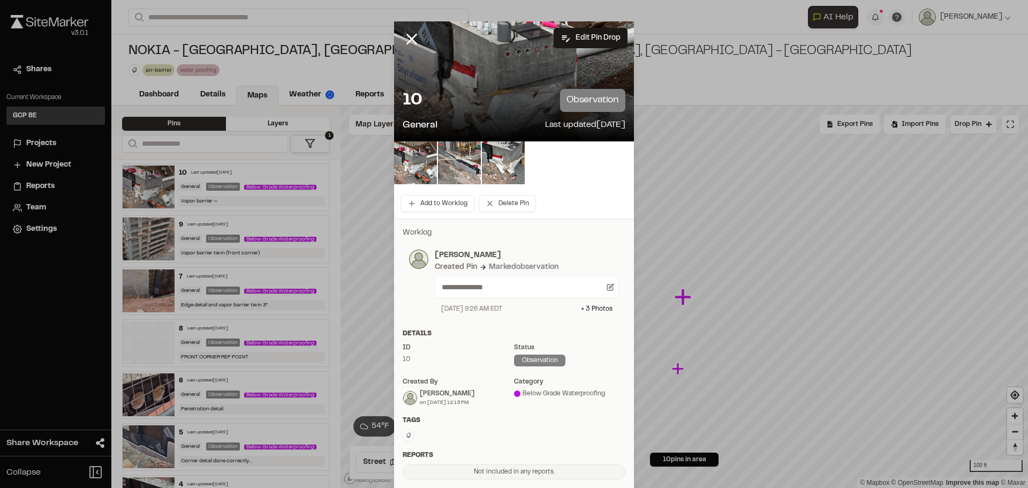 Image resolution: width=1028 pixels, height=488 pixels. I want to click on p: observation, so click(593, 100).